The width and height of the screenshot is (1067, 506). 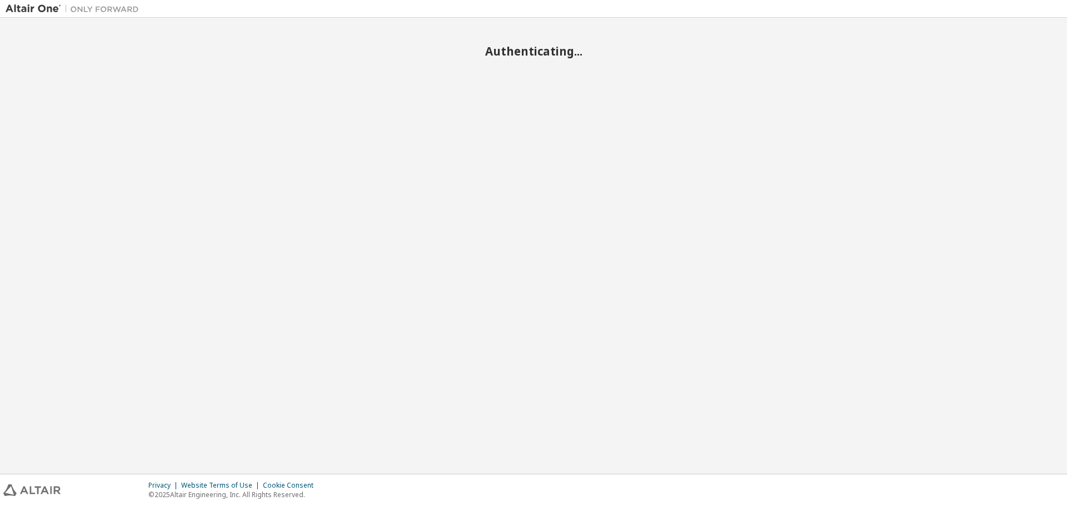 What do you see at coordinates (533, 51) in the screenshot?
I see `h2: Authenticating...` at bounding box center [533, 51].